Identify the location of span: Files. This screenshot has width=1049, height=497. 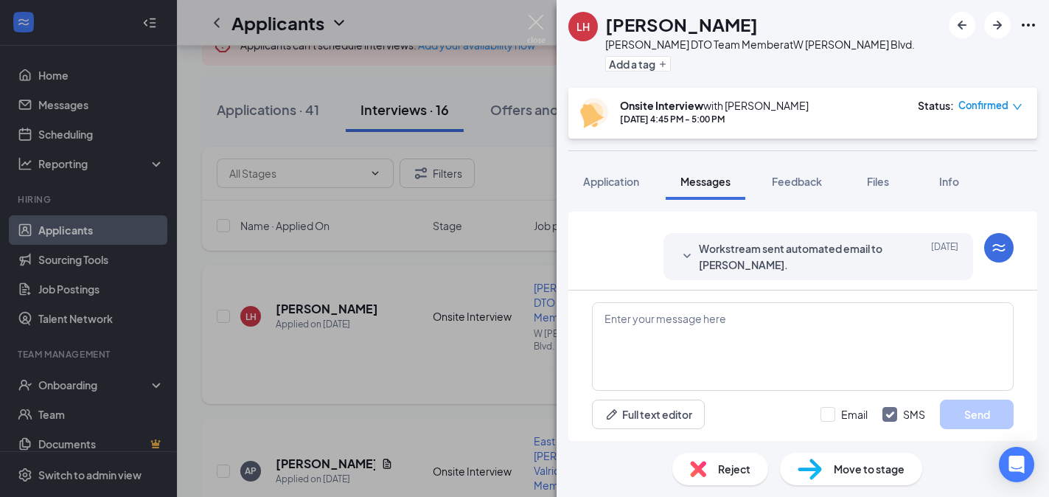
(878, 181).